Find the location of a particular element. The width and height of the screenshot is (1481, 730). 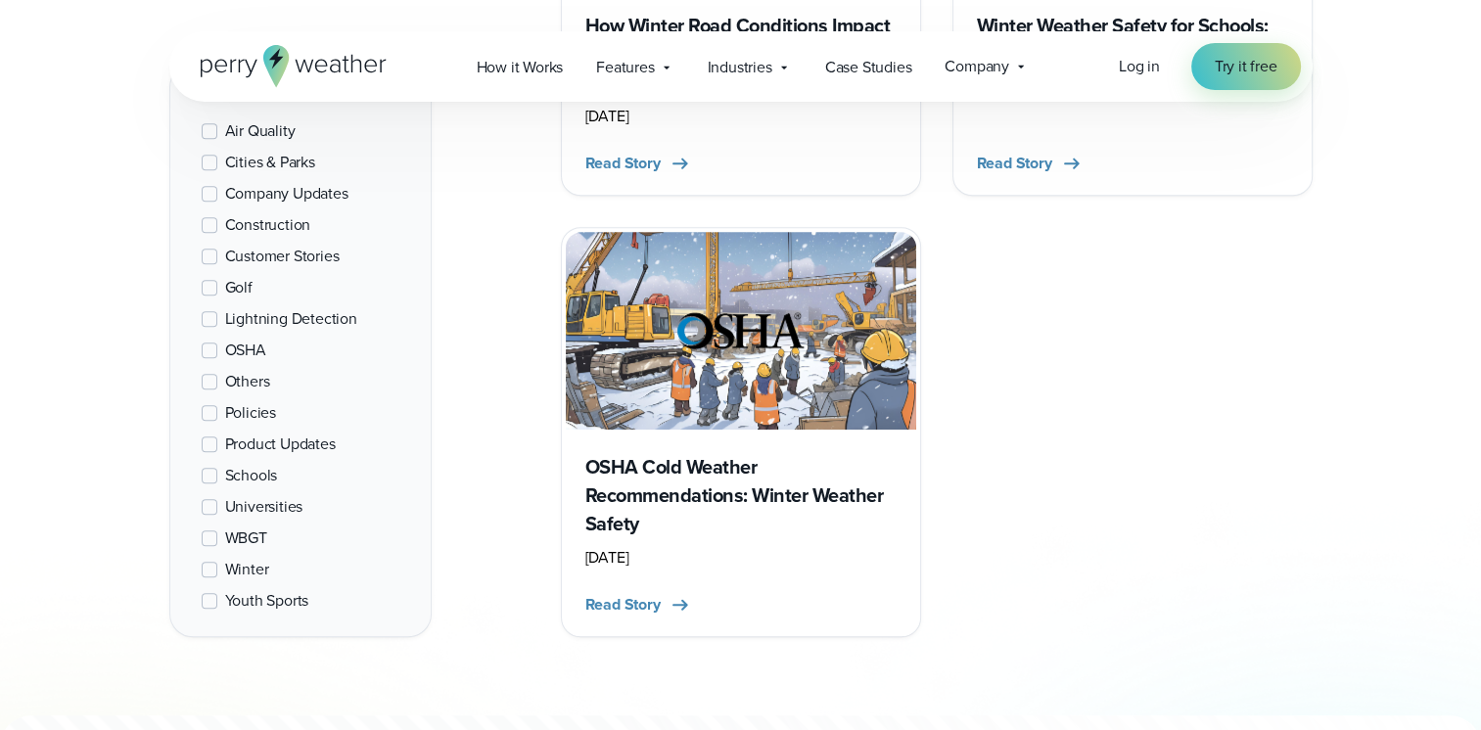

span: Others is located at coordinates (248, 382).